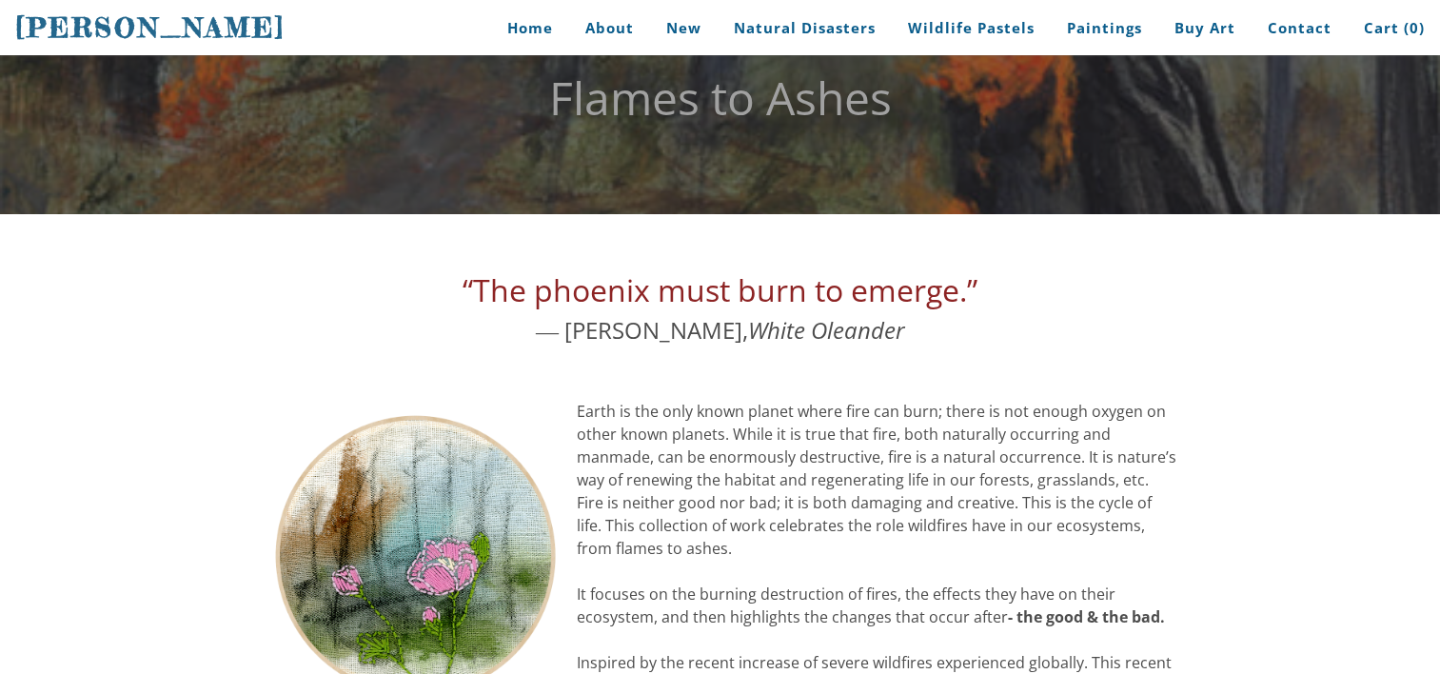  Describe the element at coordinates (971, 28) in the screenshot. I see `a: Wildlife Pastels` at that location.